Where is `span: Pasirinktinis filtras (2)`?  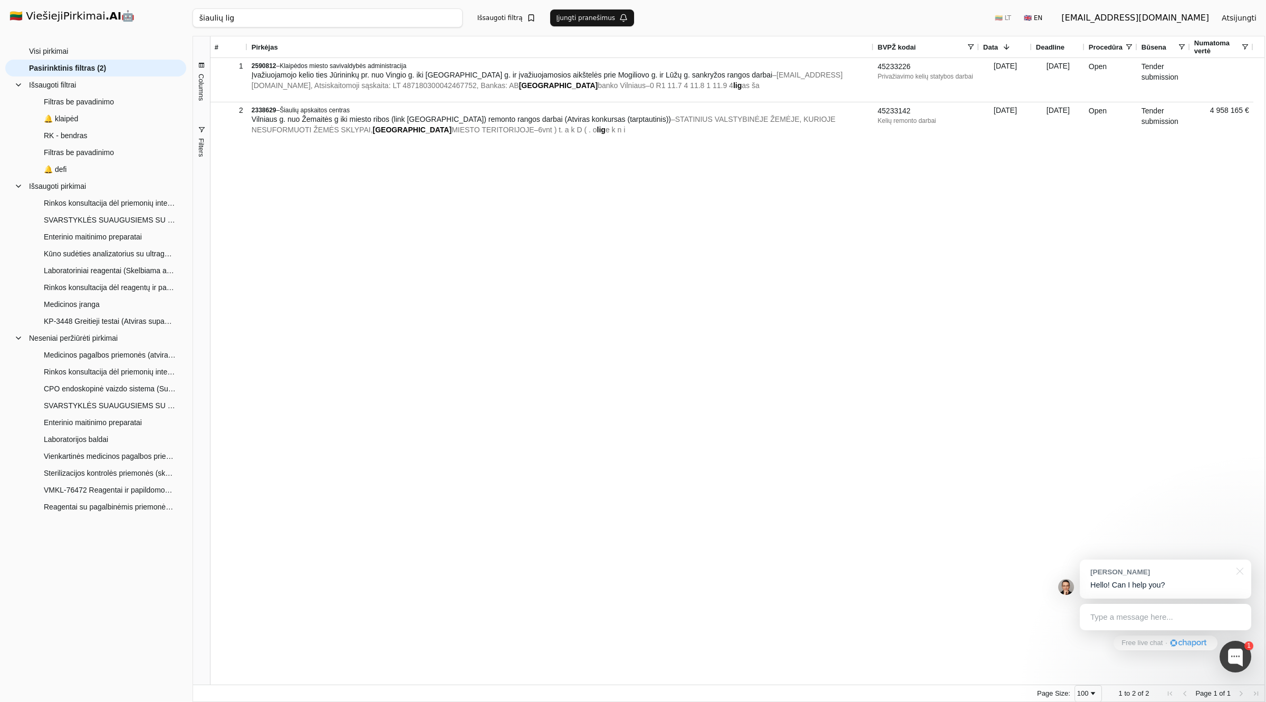
span: Pasirinktinis filtras (2) is located at coordinates (68, 68).